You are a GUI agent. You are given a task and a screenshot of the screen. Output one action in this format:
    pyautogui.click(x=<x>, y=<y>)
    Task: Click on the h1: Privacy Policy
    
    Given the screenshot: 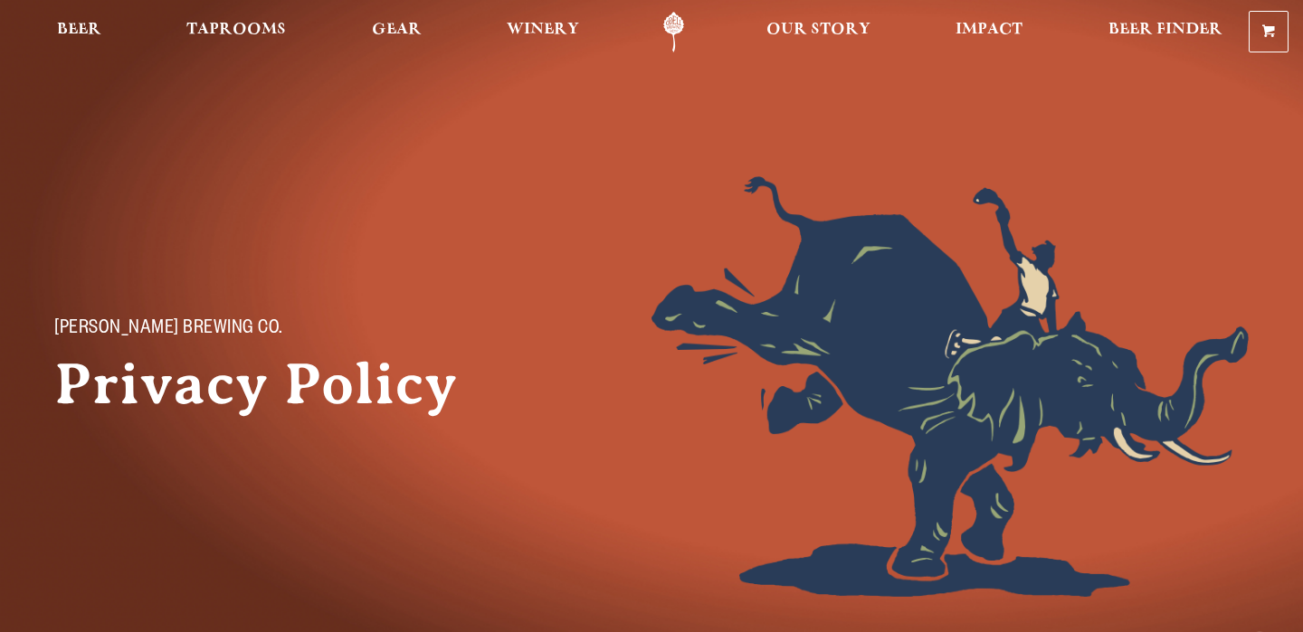 What is the action you would take?
    pyautogui.click(x=271, y=384)
    